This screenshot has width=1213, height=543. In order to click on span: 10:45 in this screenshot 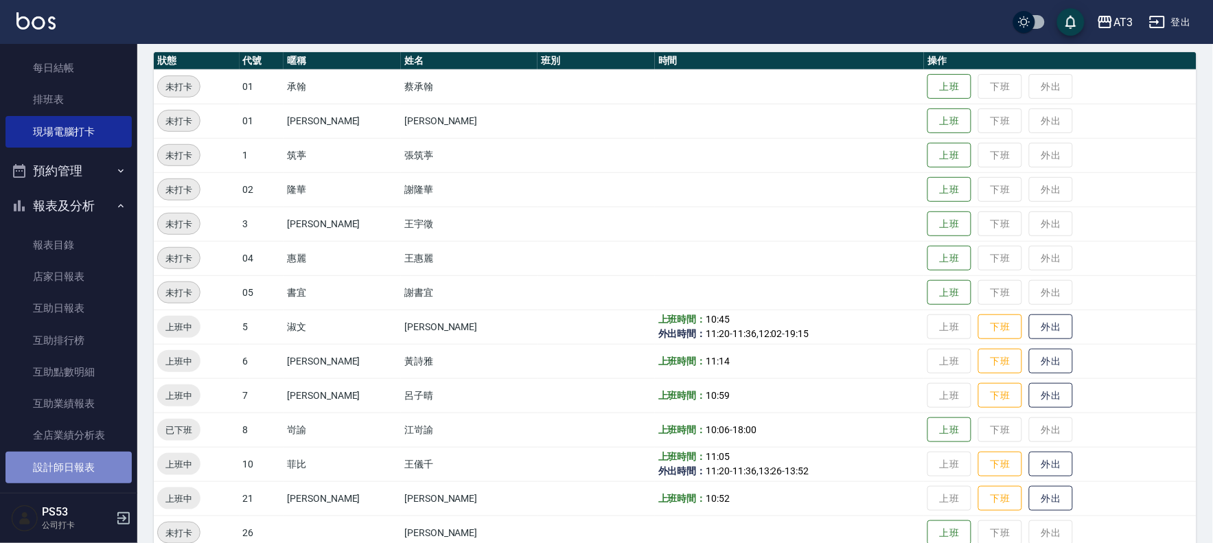, I will do `click(718, 319)`.